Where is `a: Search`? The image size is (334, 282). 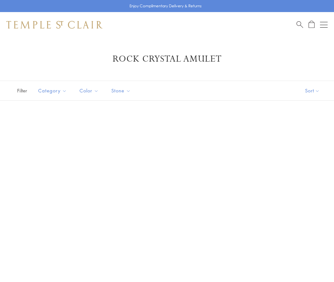 a: Search is located at coordinates (299, 24).